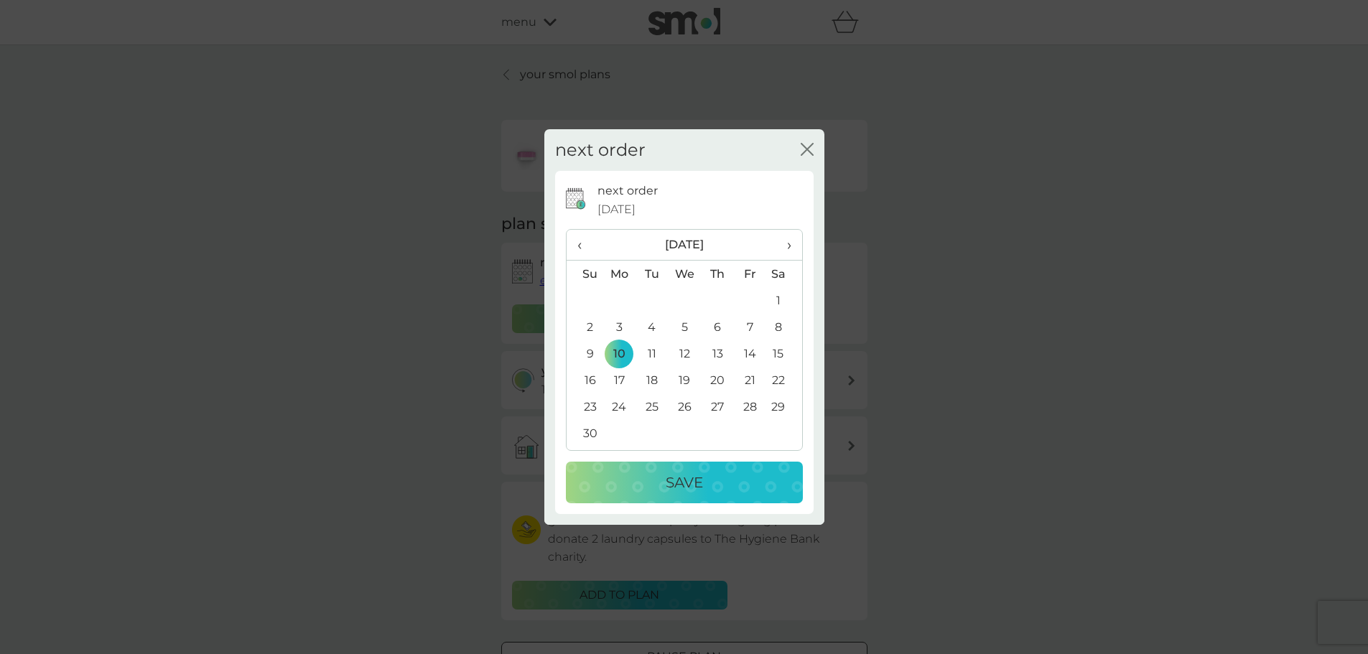  What do you see at coordinates (717, 353) in the screenshot?
I see `td: 13` at bounding box center [717, 353].